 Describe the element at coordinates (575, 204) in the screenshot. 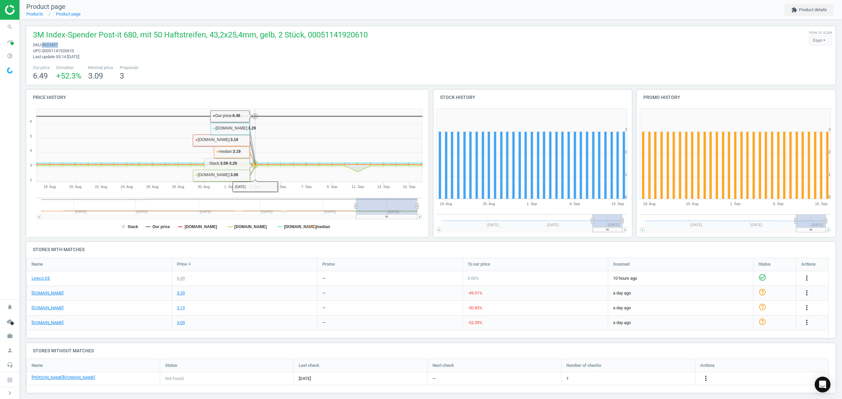

I see `tspan: 8. Sep` at that location.